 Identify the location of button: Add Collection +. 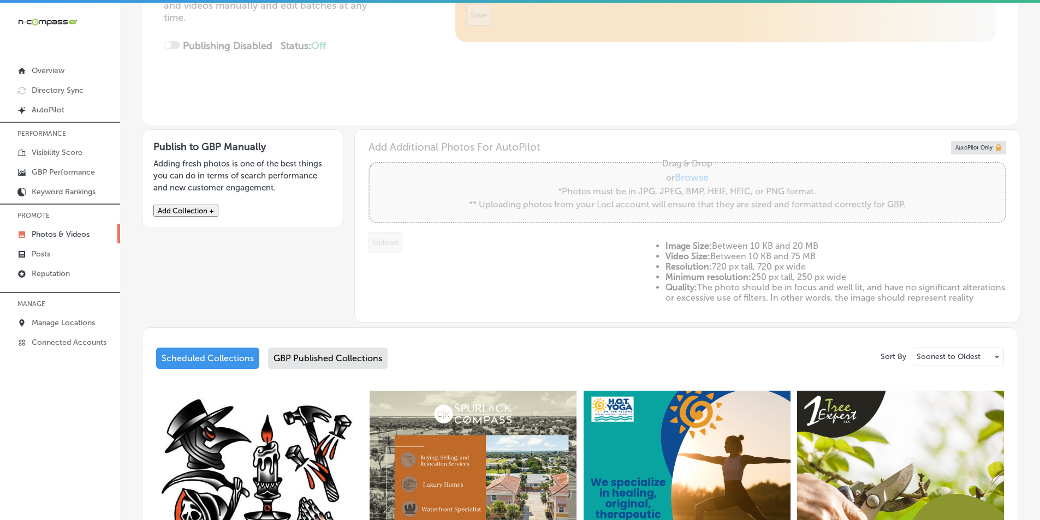
(186, 211).